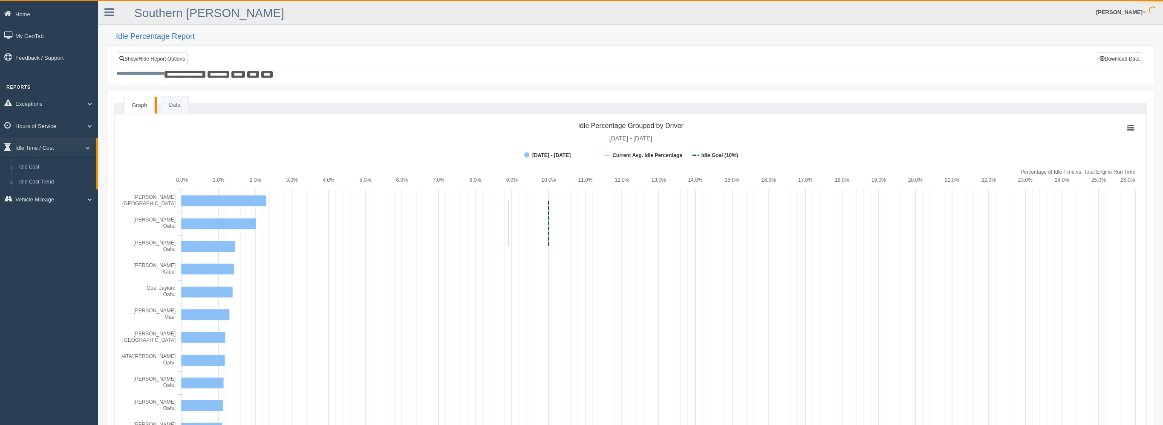 The image size is (1163, 425). What do you see at coordinates (152, 59) in the screenshot?
I see `a: Show/Hide Report Options` at bounding box center [152, 59].